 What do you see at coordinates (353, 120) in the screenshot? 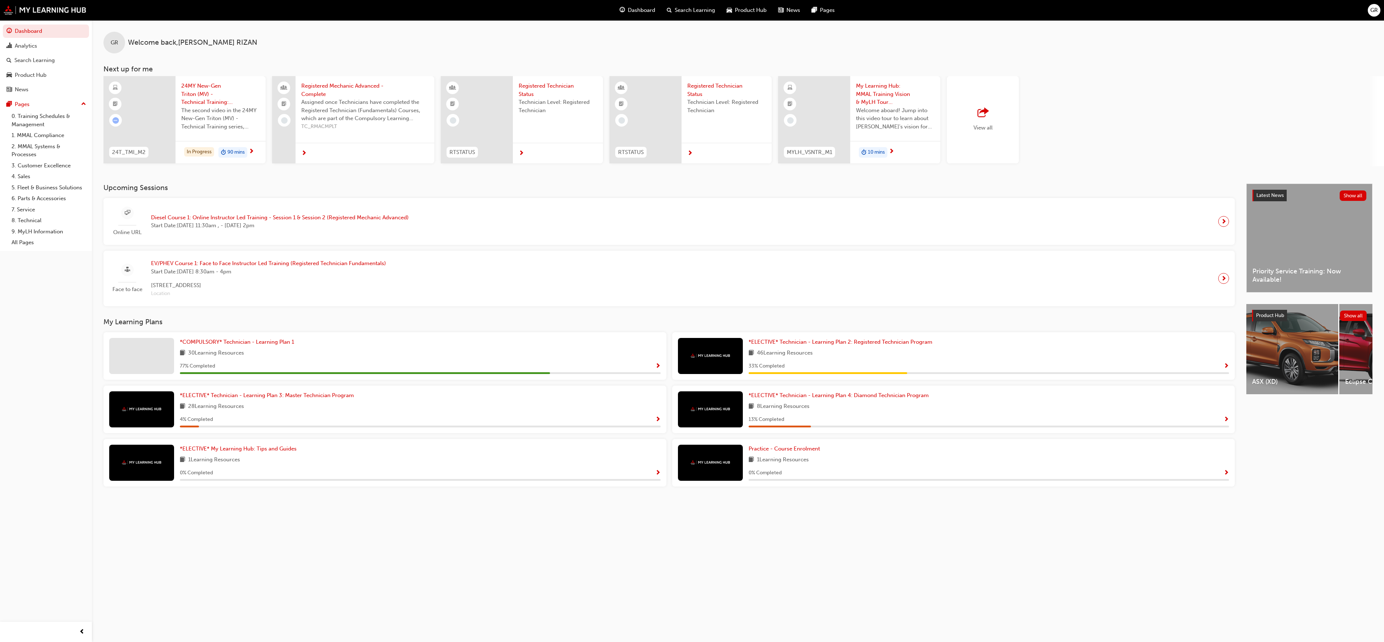
I see `a: Registered Mechanic Advanced - CompleteAssigned once Technicians have completed the Registered Te...` at bounding box center [353, 120].